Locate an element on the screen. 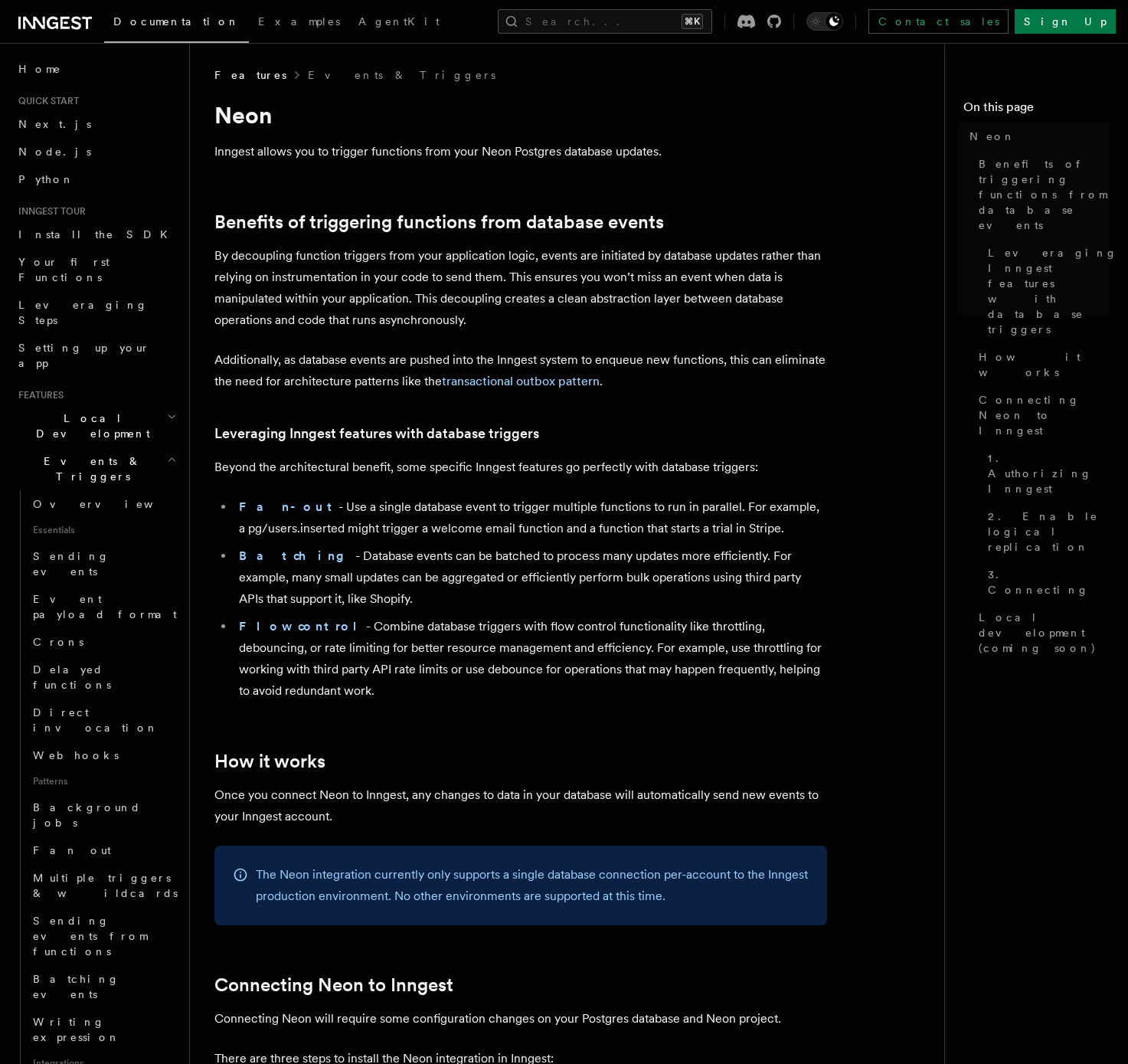 This screenshot has width=1128, height=1064. p: Connecting Neon will require some configuration changes on your Postgres database and Neon project. is located at coordinates (521, 1019).